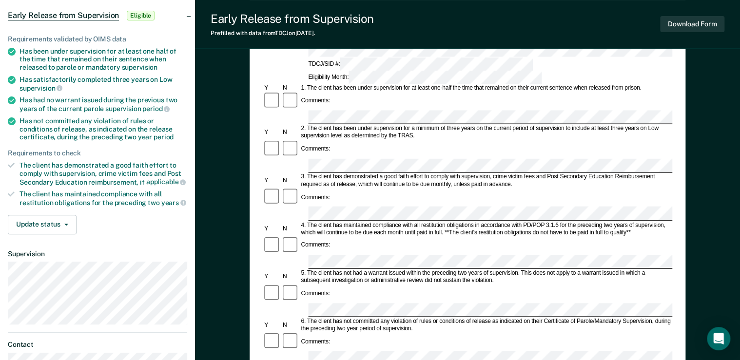 This screenshot has height=360, width=740. What do you see at coordinates (485, 133) in the screenshot?
I see `div: 2. The client has been under supervision for a minimum of three years on the current period of su...` at bounding box center [485, 133].